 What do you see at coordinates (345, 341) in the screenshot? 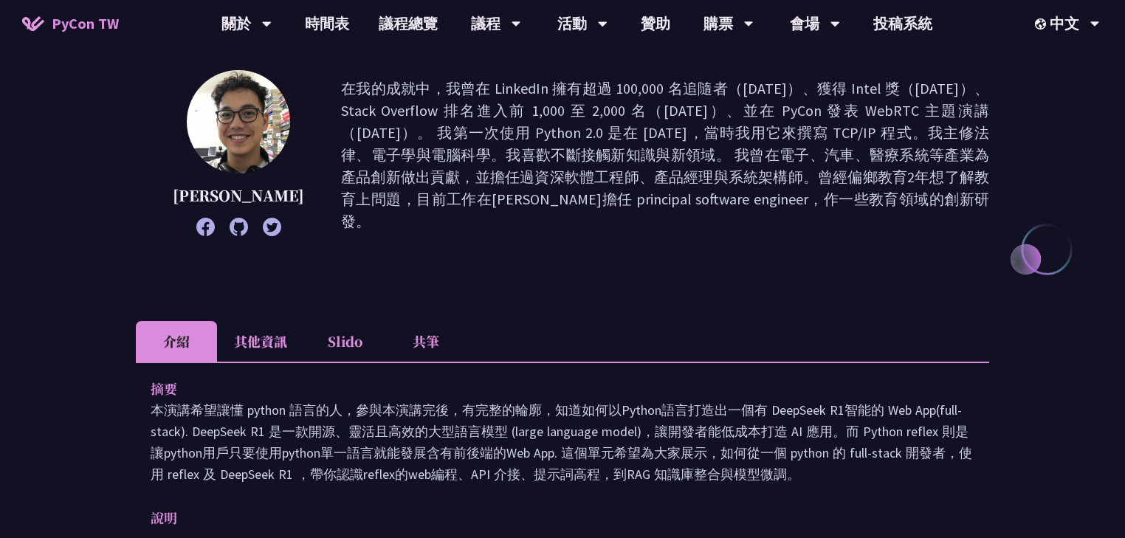
I see `li: Slido` at bounding box center [345, 341].